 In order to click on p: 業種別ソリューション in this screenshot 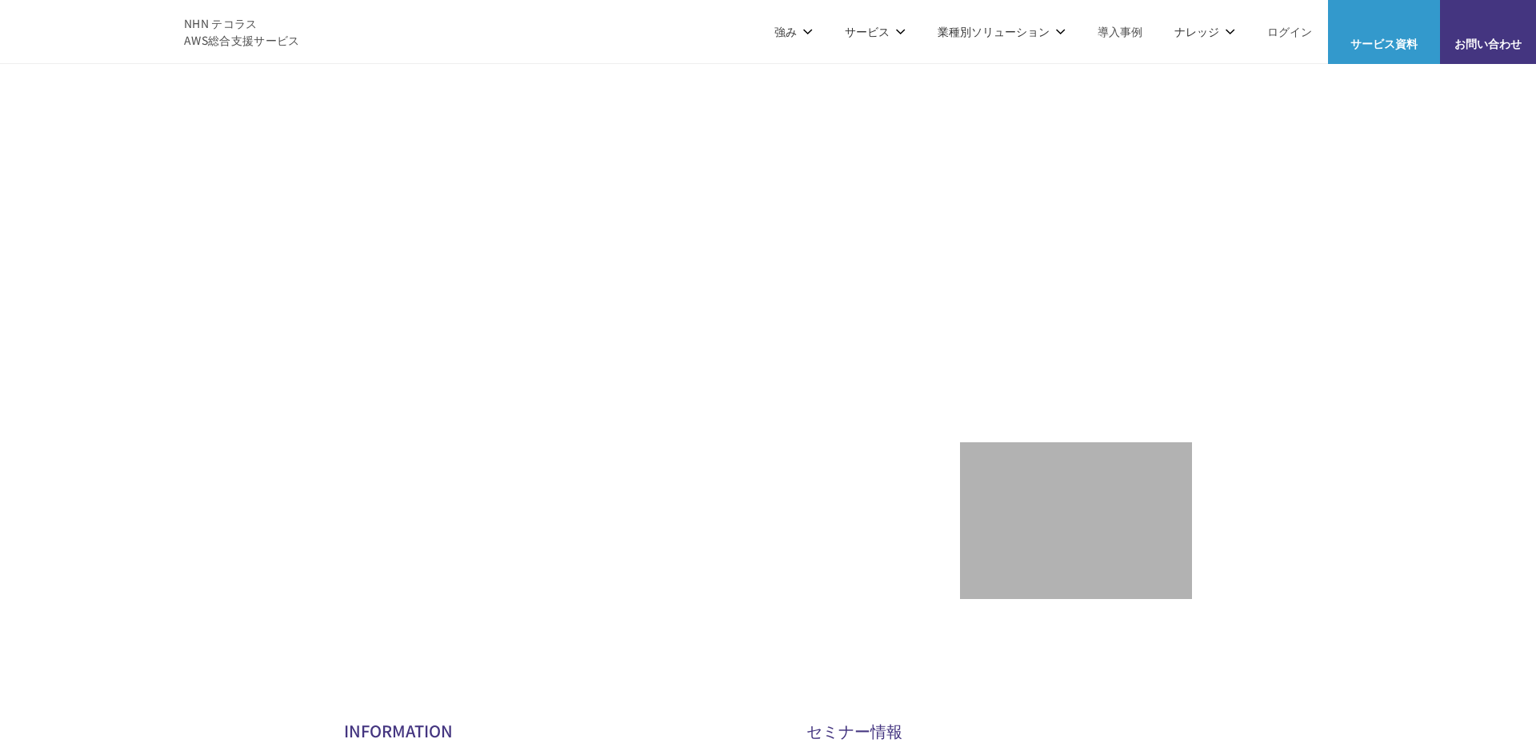, I will do `click(1001, 31)`.